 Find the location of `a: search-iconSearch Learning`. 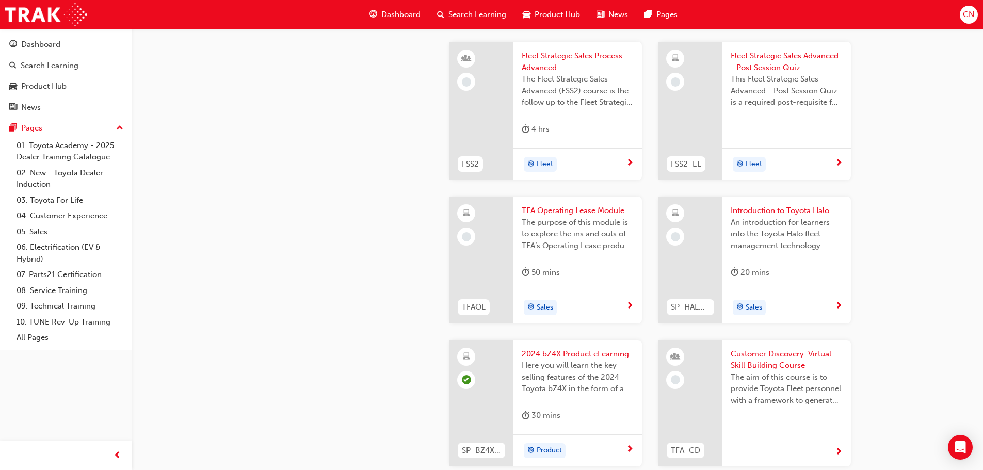

a: search-iconSearch Learning is located at coordinates (472, 14).